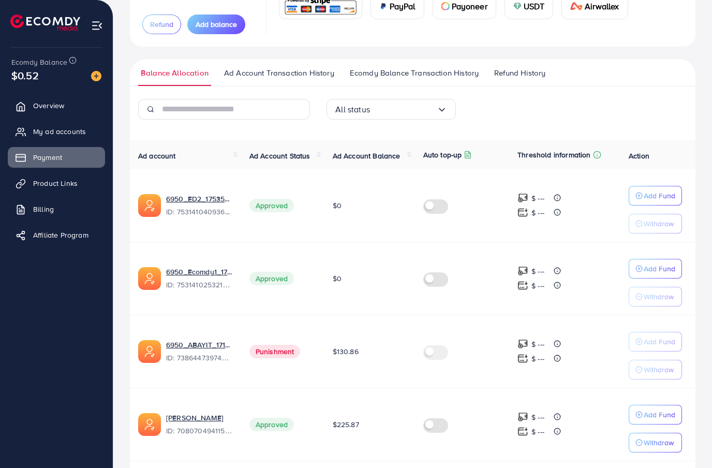 This screenshot has width=712, height=468. I want to click on span: $0.52, so click(25, 75).